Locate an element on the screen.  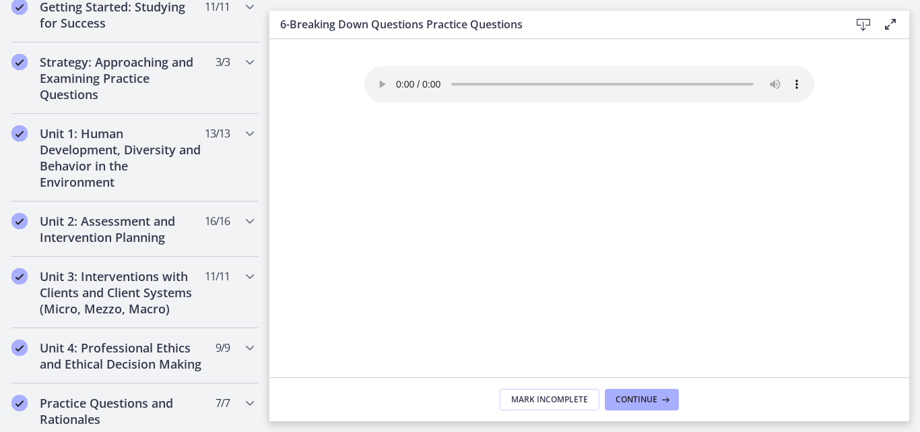
span: Mark Incomplete is located at coordinates (550, 400).